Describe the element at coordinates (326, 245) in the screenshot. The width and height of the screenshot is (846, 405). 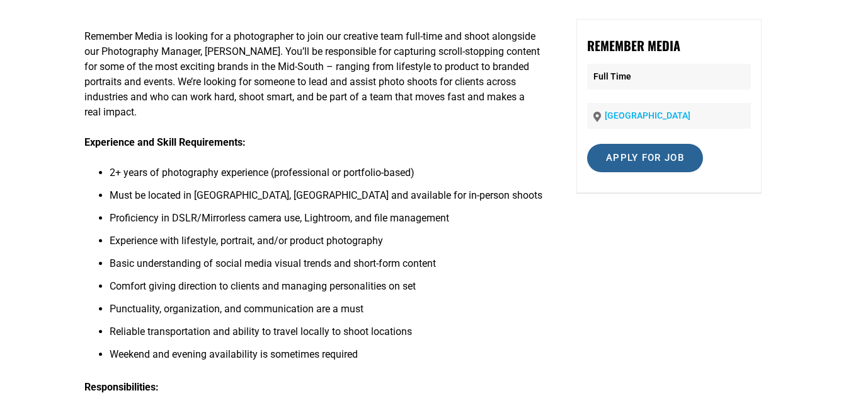
I see `li: Experience with lifestyle, portrait, and/or product photography` at that location.